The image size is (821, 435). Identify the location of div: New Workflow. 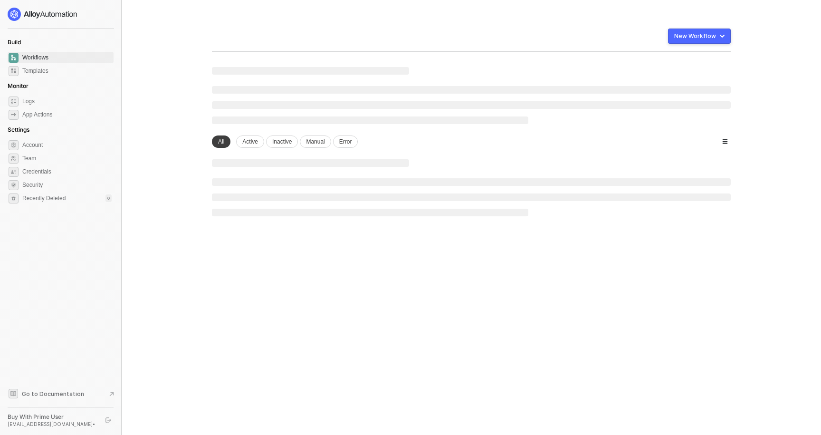
(695, 36).